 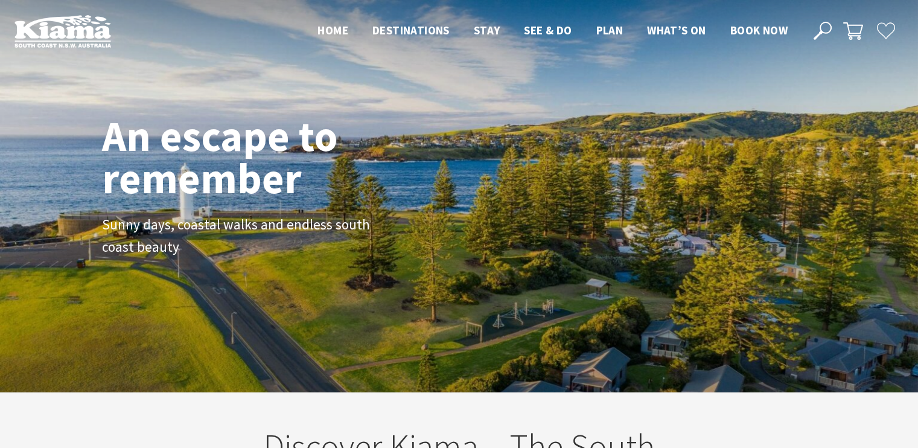 I want to click on img: Kiama Logo, so click(x=63, y=31).